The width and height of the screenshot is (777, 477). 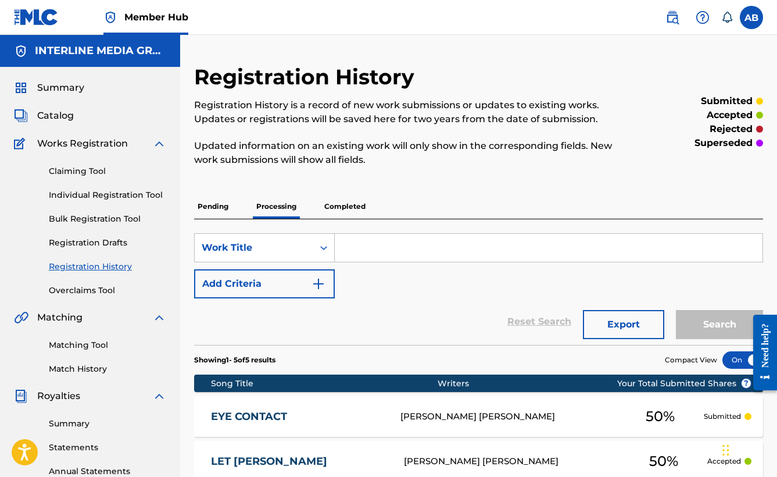 What do you see at coordinates (21, 88) in the screenshot?
I see `img: Summary` at bounding box center [21, 88].